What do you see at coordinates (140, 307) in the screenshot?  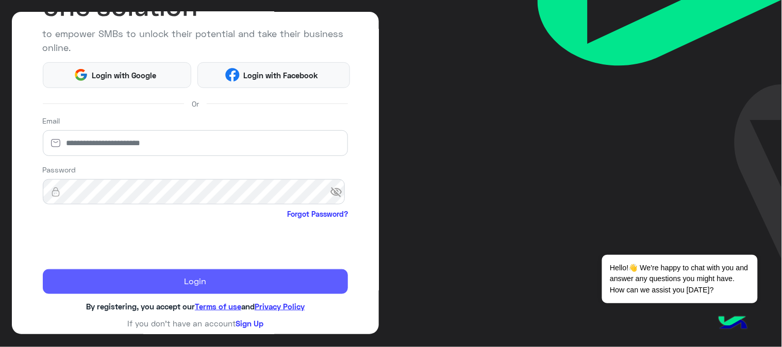 I see `span: By registering, you accept our` at bounding box center [140, 307].